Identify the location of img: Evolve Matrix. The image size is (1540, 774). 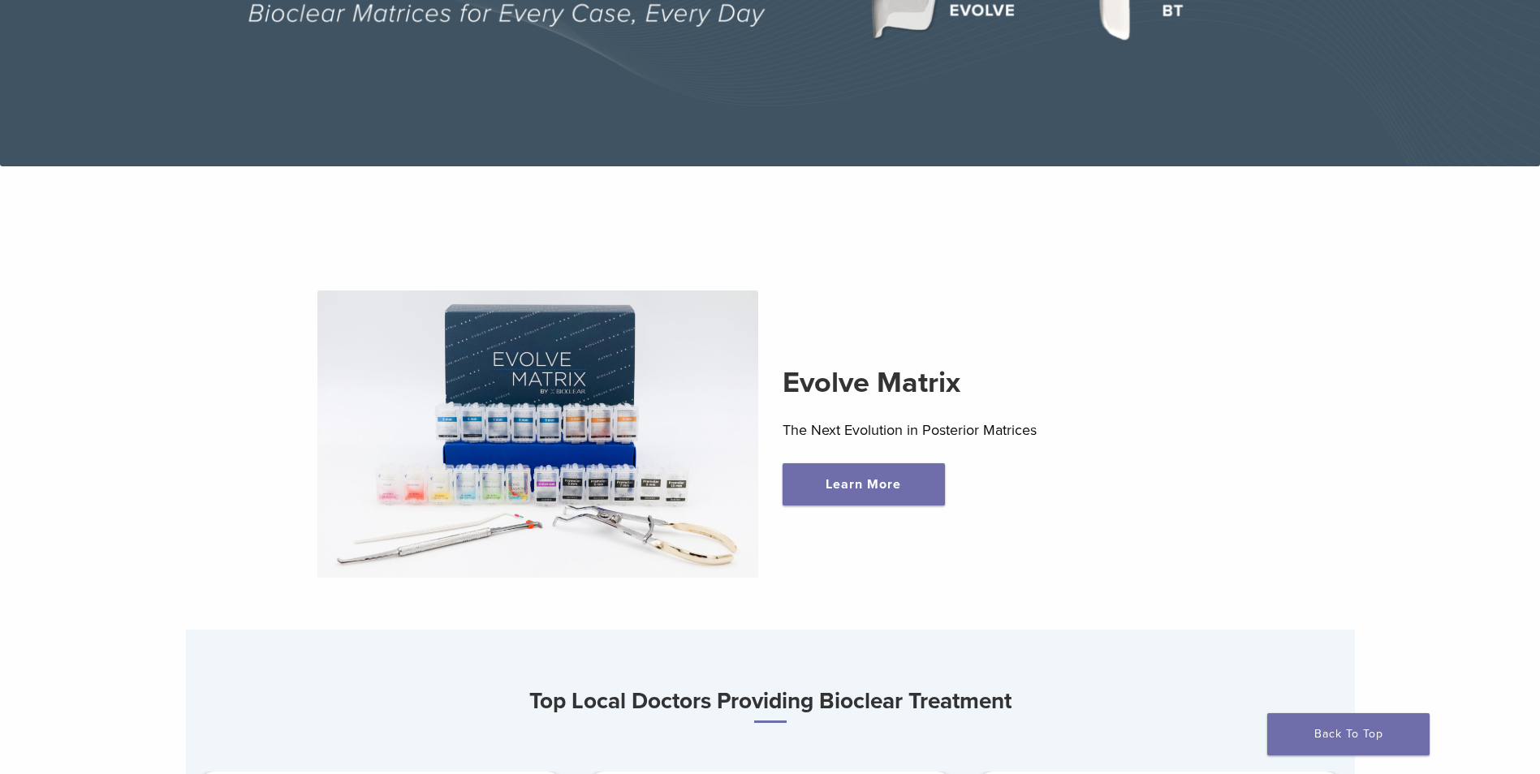
(537, 434).